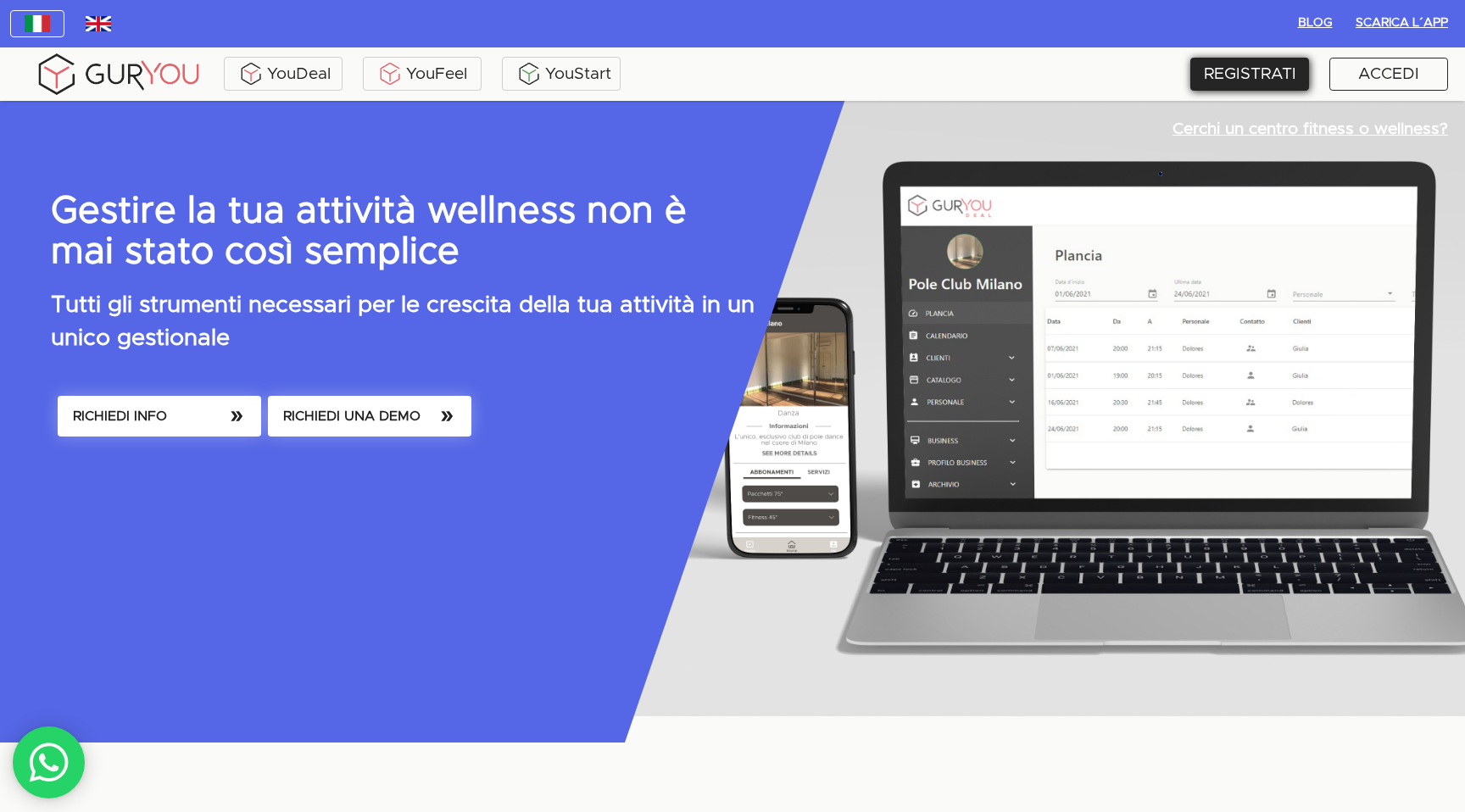  What do you see at coordinates (283, 74) in the screenshot?
I see `div: YouDeal` at bounding box center [283, 74].